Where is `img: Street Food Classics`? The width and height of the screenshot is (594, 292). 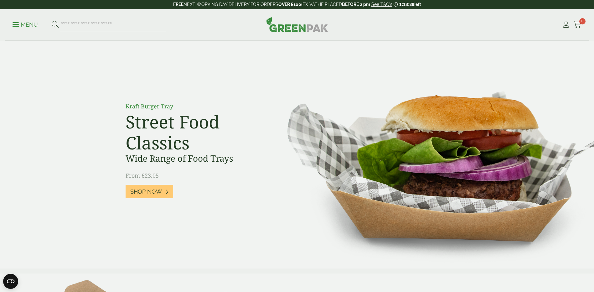 img: Street Food Classics is located at coordinates (430, 154).